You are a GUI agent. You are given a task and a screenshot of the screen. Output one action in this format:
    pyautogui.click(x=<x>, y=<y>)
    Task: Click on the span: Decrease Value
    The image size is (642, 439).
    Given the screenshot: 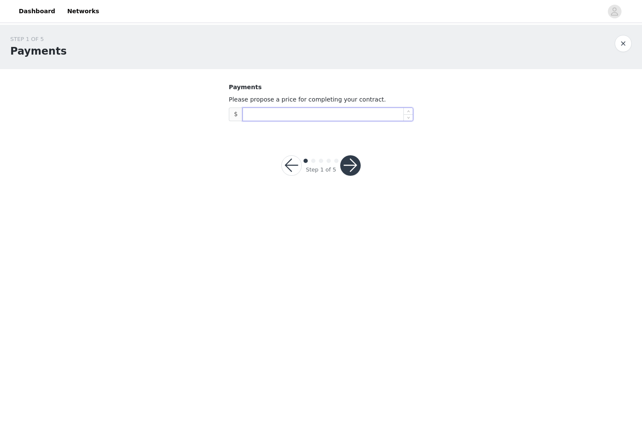 What is the action you would take?
    pyautogui.click(x=408, y=117)
    